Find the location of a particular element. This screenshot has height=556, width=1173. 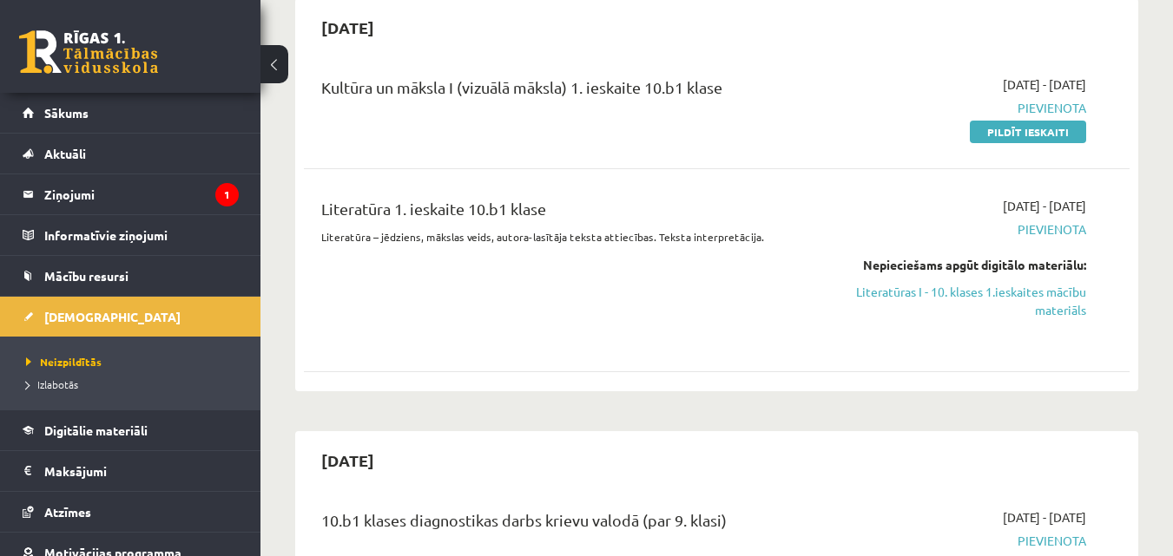

a: Izlabotās is located at coordinates (135, 384).